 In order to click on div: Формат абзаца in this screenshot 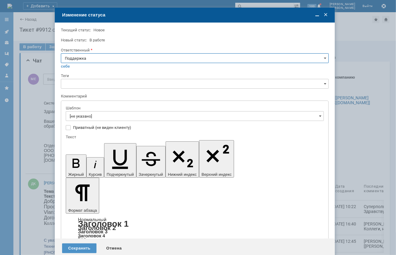, I will do `click(195, 229)`.